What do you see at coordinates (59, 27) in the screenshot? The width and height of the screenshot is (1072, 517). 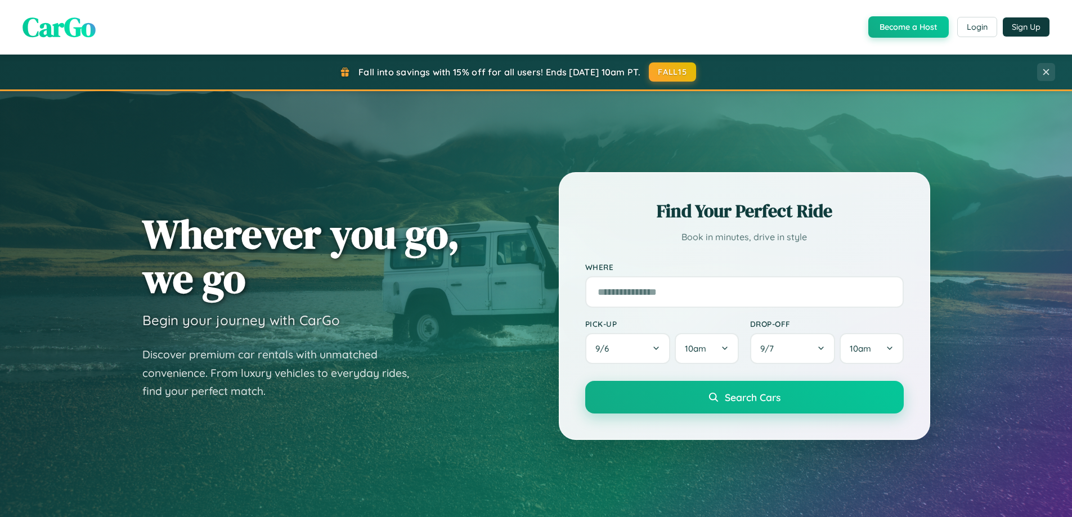 I see `span: CarGo` at bounding box center [59, 27].